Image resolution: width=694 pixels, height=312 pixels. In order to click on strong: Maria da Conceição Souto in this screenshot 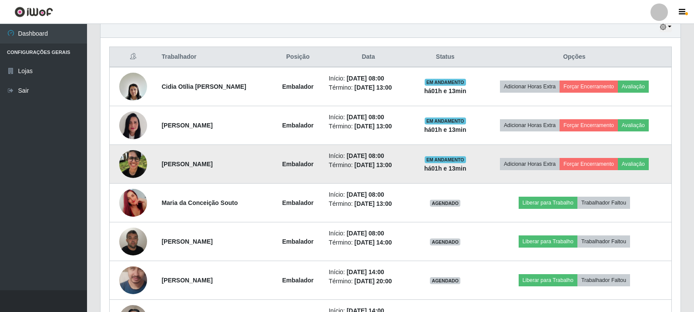, I will do `click(199, 203)`.